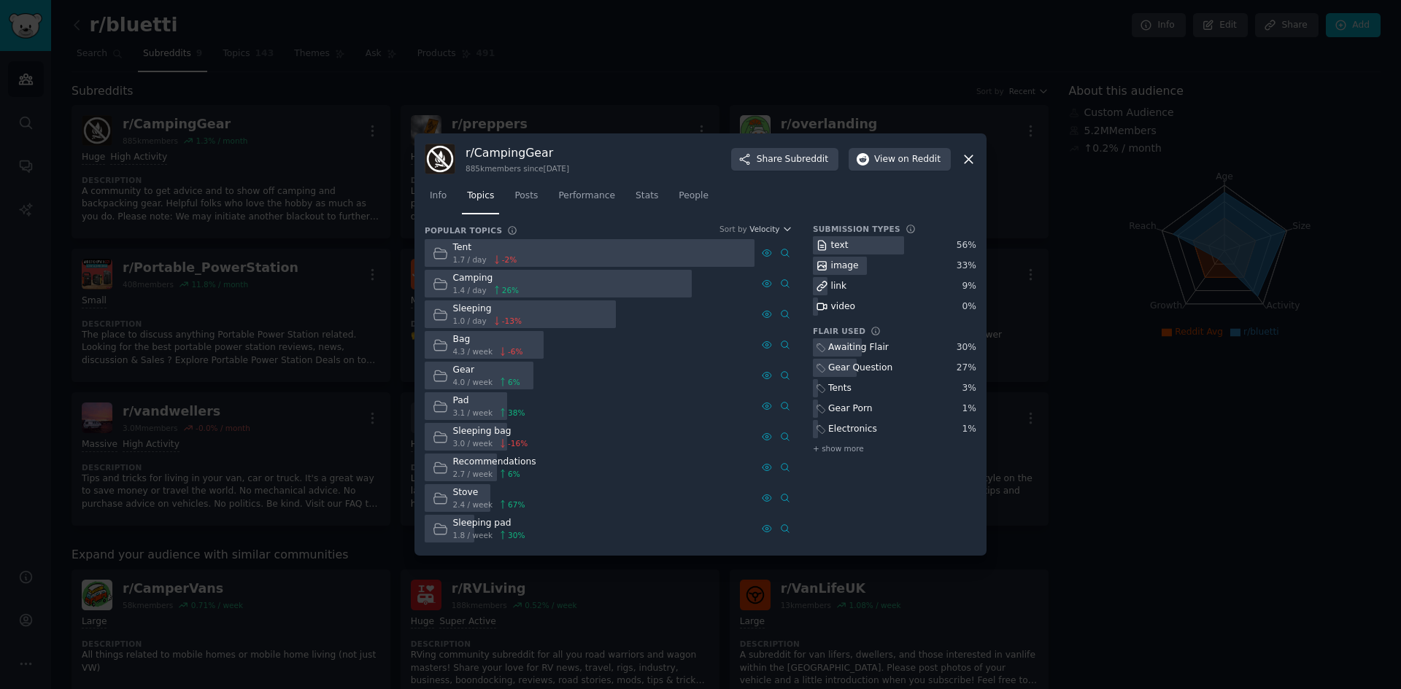 The image size is (1401, 689). I want to click on button: Viewon Reddit, so click(900, 160).